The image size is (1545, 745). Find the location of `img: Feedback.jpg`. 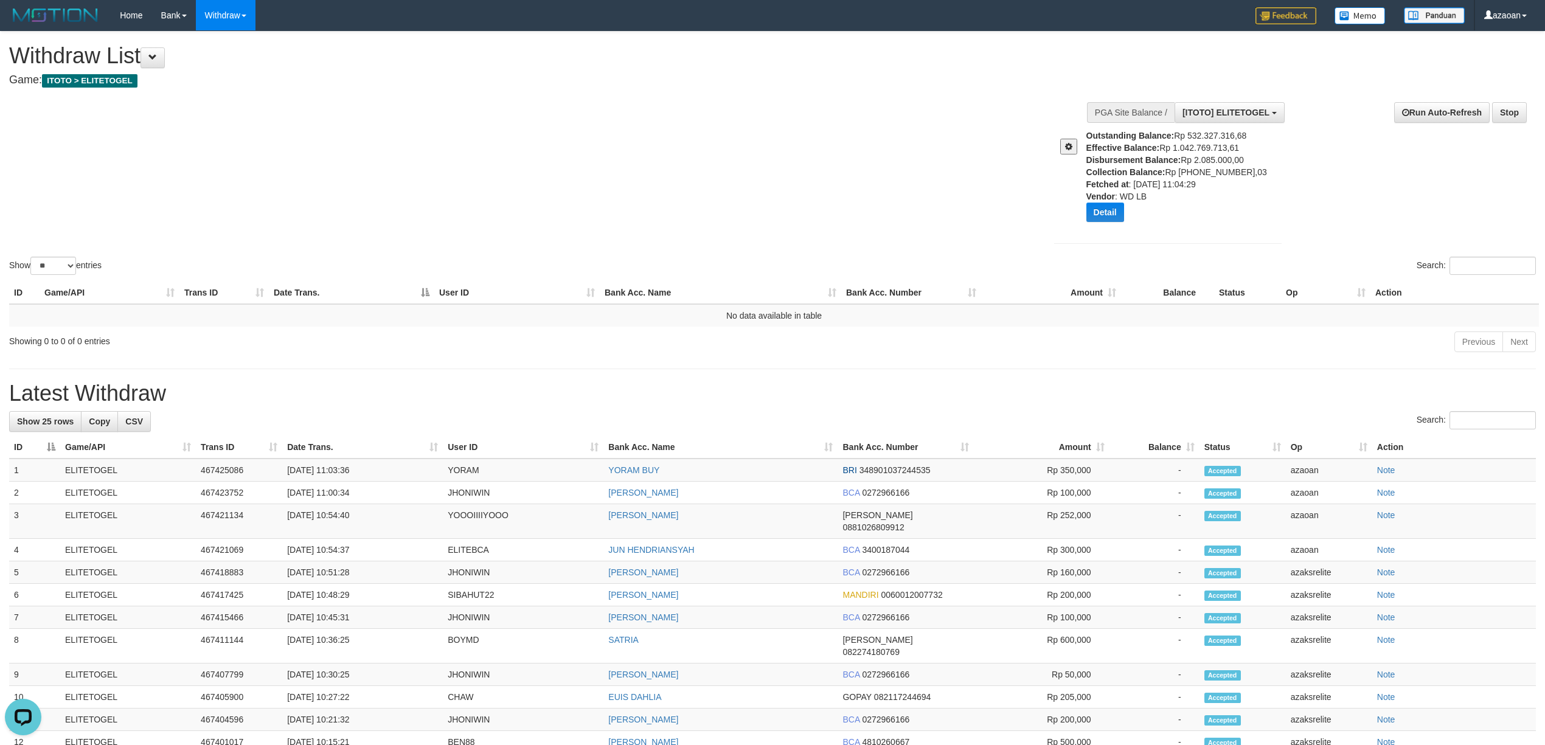

img: Feedback.jpg is located at coordinates (1286, 16).